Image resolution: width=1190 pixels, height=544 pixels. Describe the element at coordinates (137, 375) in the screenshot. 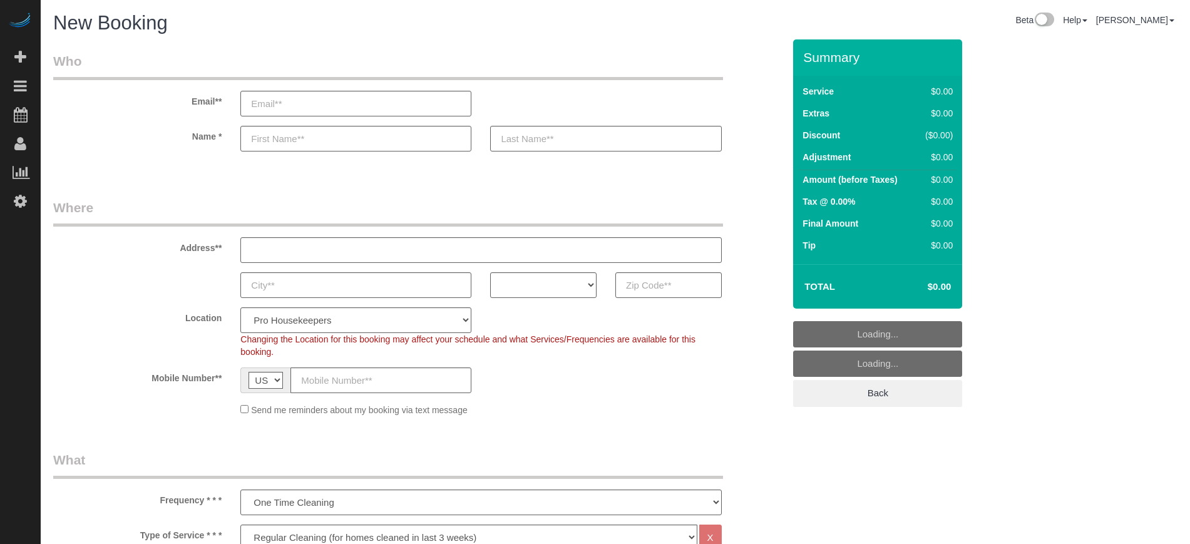

I see `label: Mobile Number**` at that location.